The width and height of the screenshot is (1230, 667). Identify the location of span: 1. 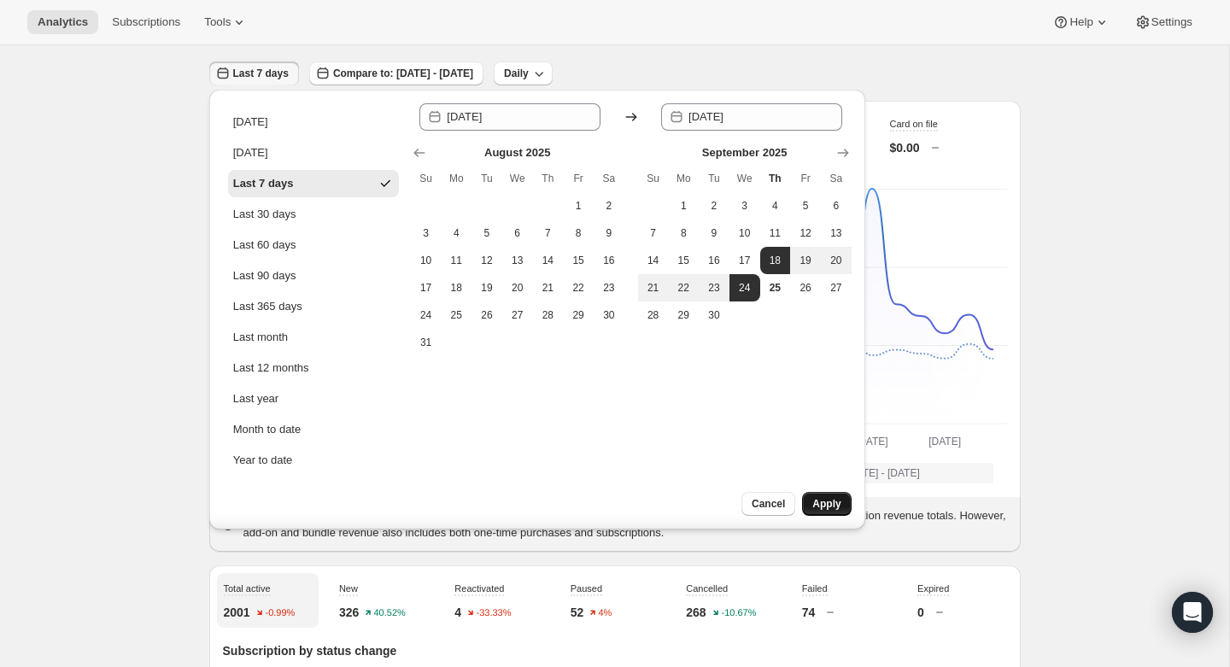
(683, 206).